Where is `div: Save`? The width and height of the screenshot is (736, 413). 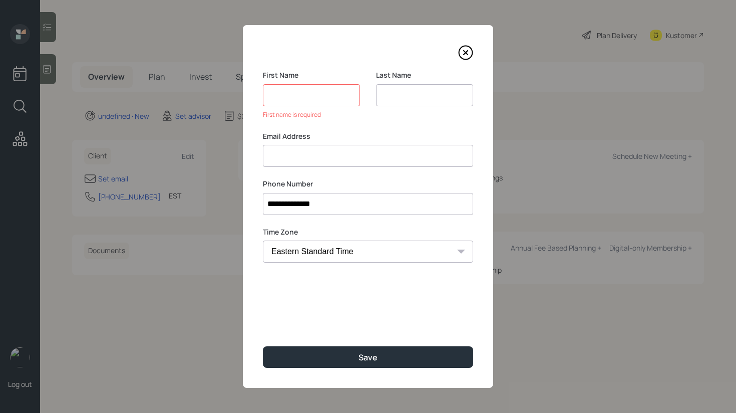 div: Save is located at coordinates (368, 357).